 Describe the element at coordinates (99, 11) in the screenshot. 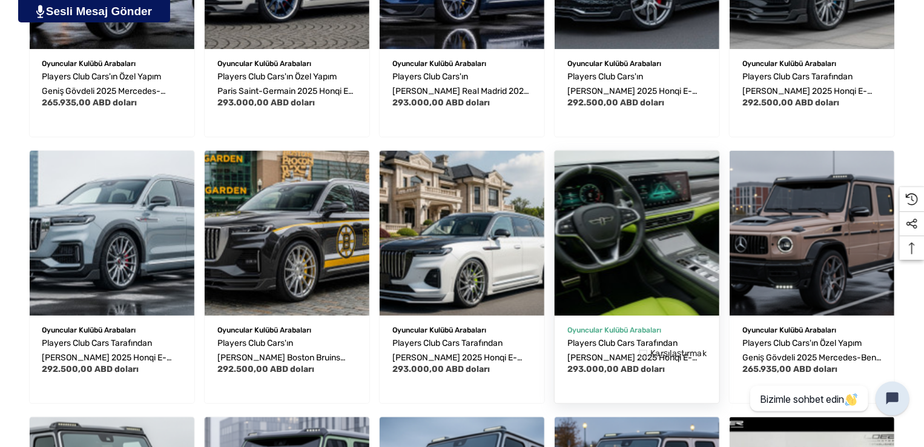

I see `font: Sesli Mesaj Gönder` at that location.